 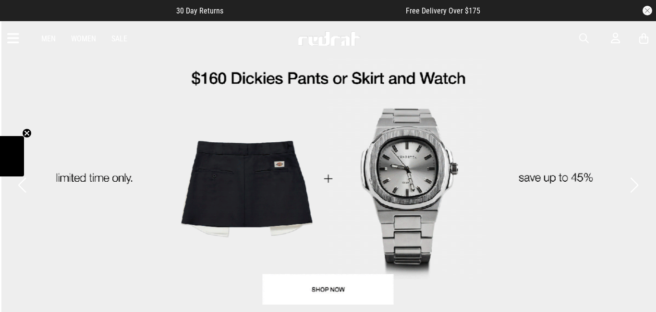 I want to click on button: Previous slide, so click(x=22, y=185).